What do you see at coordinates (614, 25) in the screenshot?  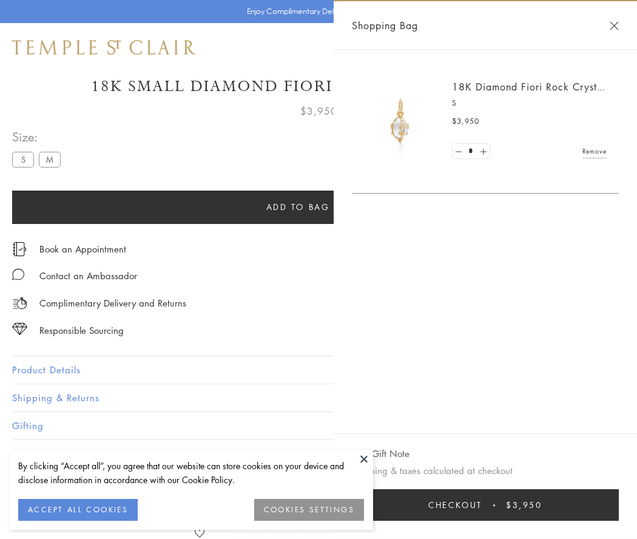 I see `button: Close Shopping Bag` at bounding box center [614, 25].